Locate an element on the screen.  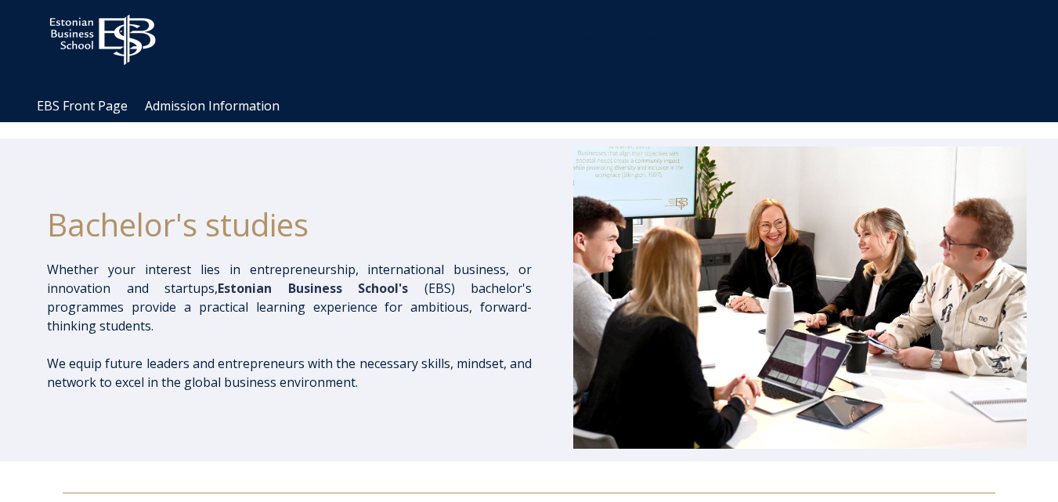
img: ebs_logo2016_white is located at coordinates (103, 36).